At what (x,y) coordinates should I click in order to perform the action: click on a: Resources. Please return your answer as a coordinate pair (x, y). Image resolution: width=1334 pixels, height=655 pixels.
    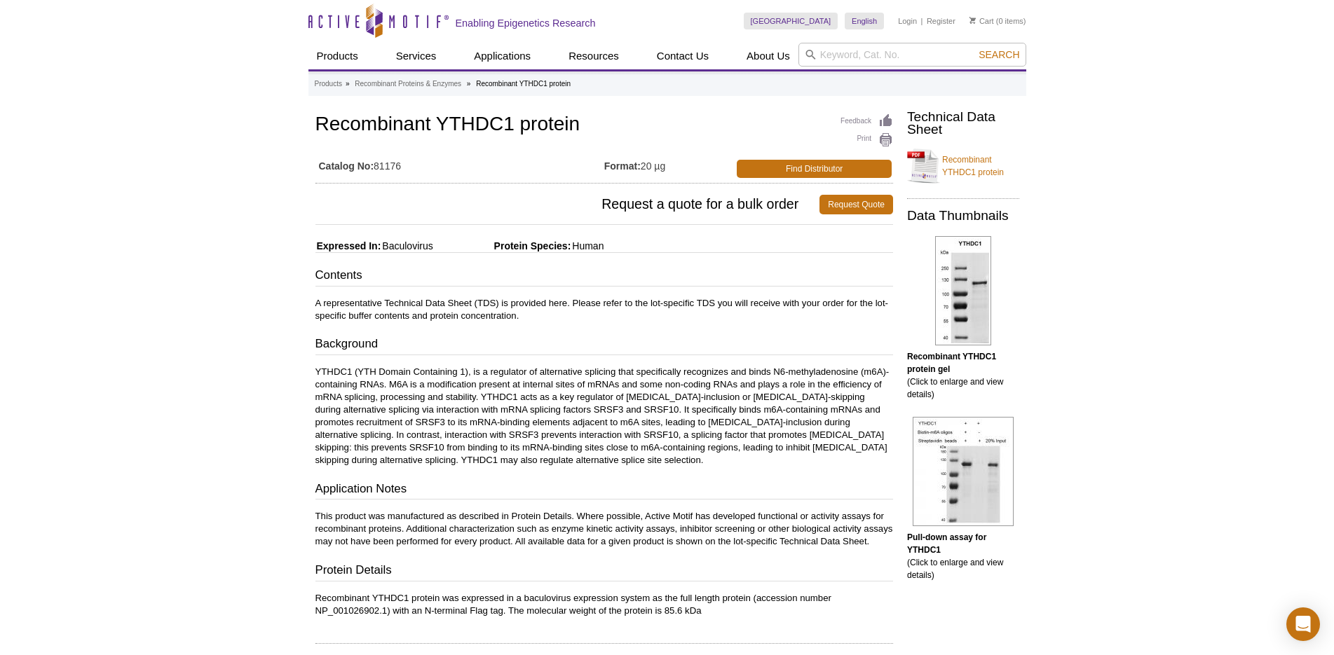
    Looking at the image, I should click on (594, 56).